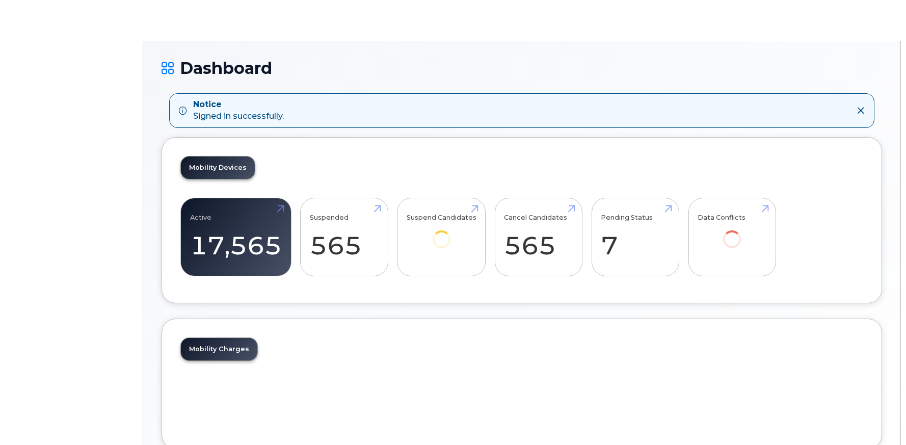 The height and width of the screenshot is (445, 906). What do you see at coordinates (236, 237) in the screenshot?
I see `a: Active 17,565` at bounding box center [236, 237].